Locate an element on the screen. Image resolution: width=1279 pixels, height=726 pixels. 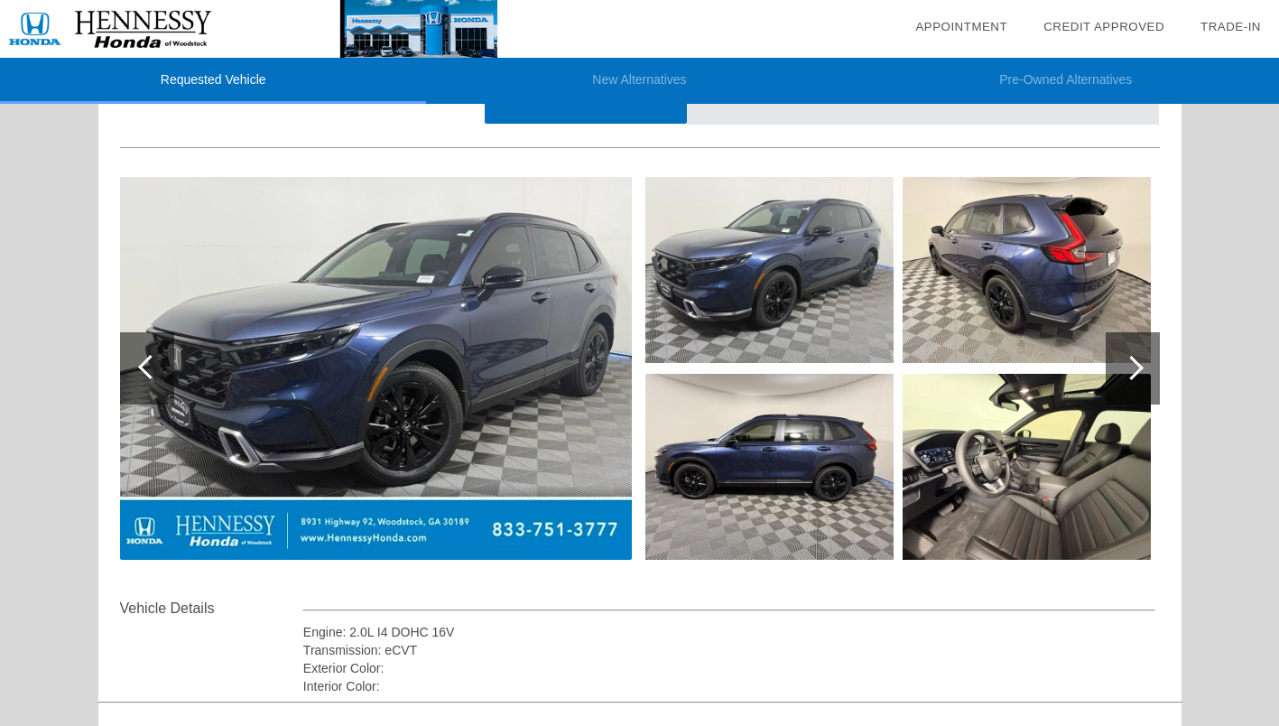
div: Exterior Color: is located at coordinates (729, 668).